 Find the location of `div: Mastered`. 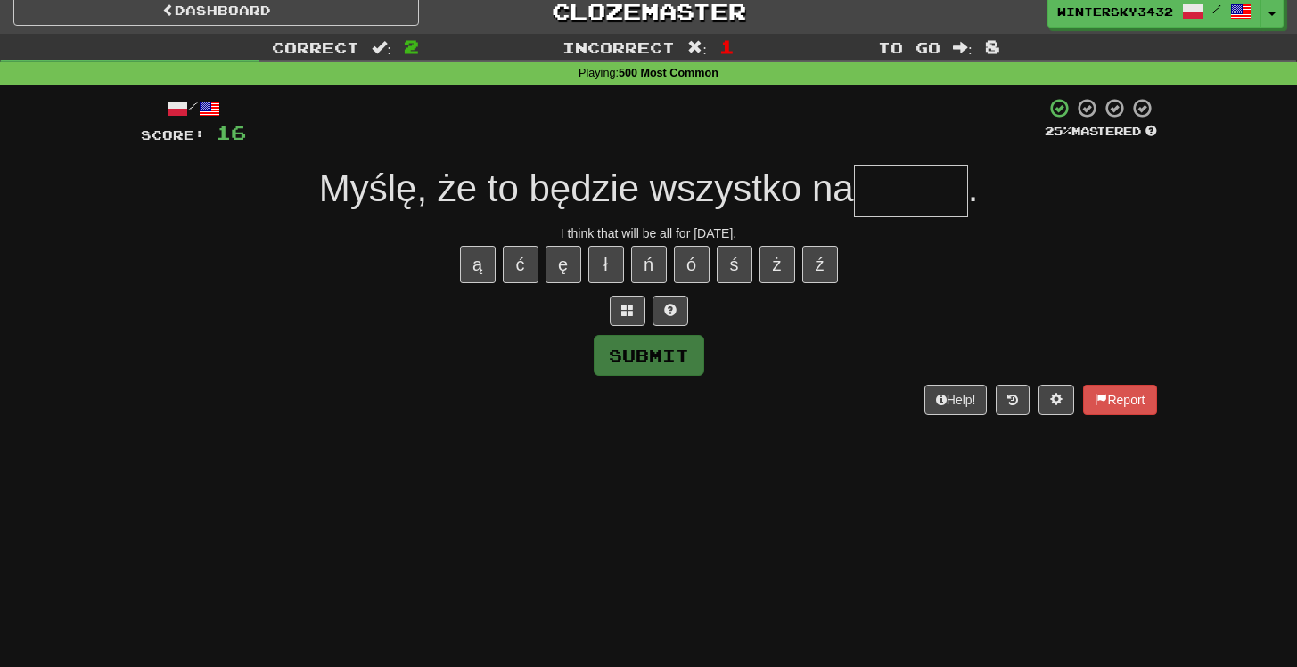

div: Mastered is located at coordinates (1101, 132).